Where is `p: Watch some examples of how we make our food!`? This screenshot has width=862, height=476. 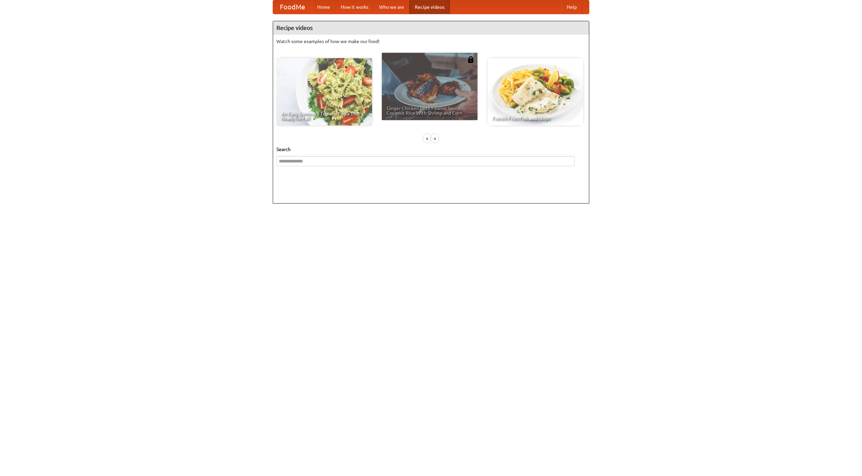 p: Watch some examples of how we make our food! is located at coordinates (431, 41).